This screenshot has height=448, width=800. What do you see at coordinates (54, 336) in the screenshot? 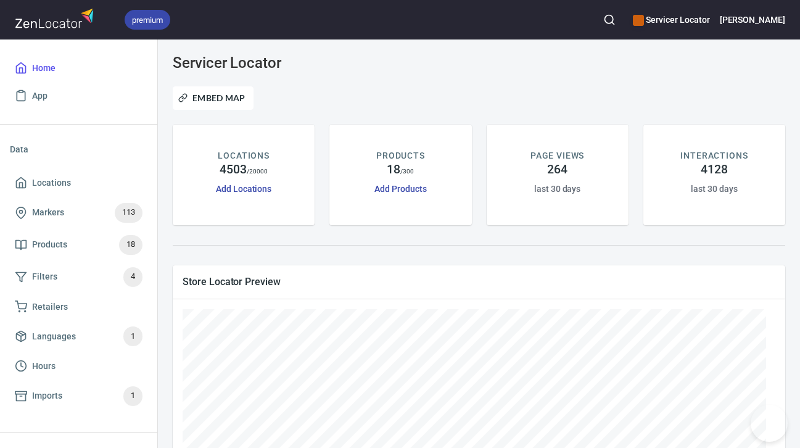
I see `span: Languages` at bounding box center [54, 336].